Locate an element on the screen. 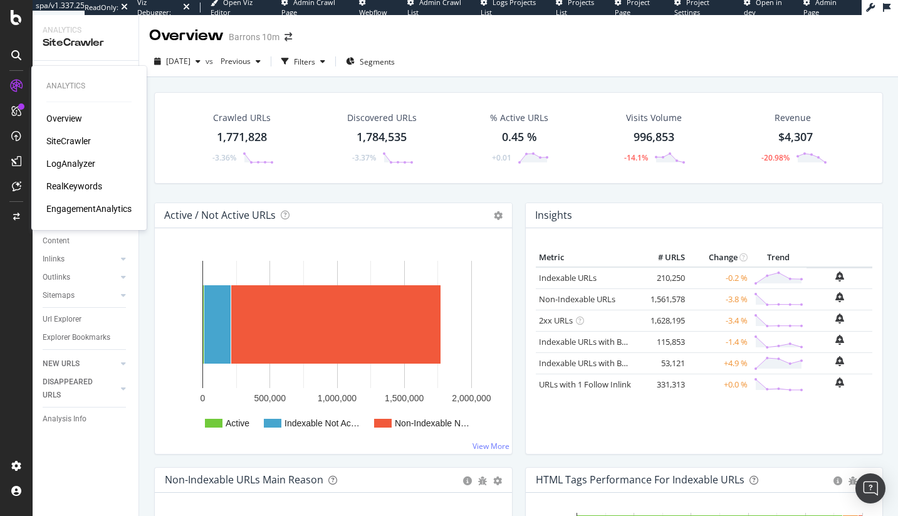 The width and height of the screenshot is (898, 516). span: Webflow is located at coordinates (373, 12).